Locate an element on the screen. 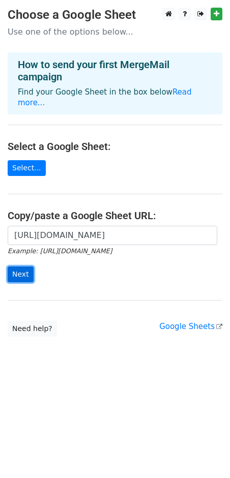  p: Use one of the options below... is located at coordinates (115, 32).